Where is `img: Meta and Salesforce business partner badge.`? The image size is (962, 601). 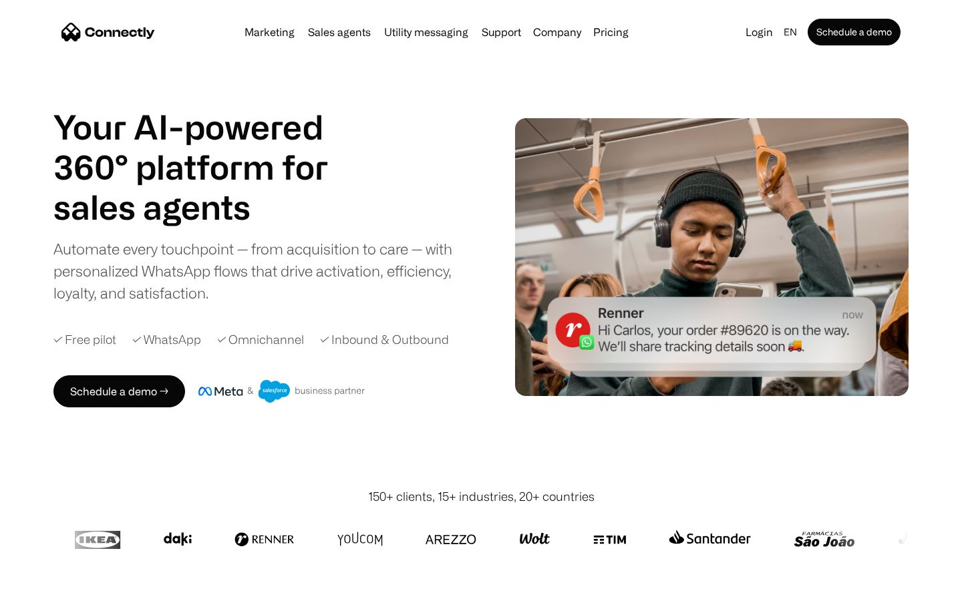
img: Meta and Salesforce business partner badge. is located at coordinates (282, 391).